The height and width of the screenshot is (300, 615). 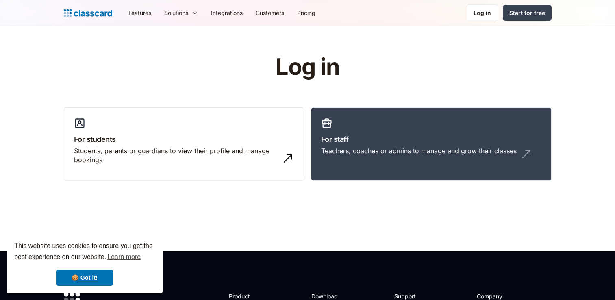 I want to click on div: Log in, so click(x=482, y=13).